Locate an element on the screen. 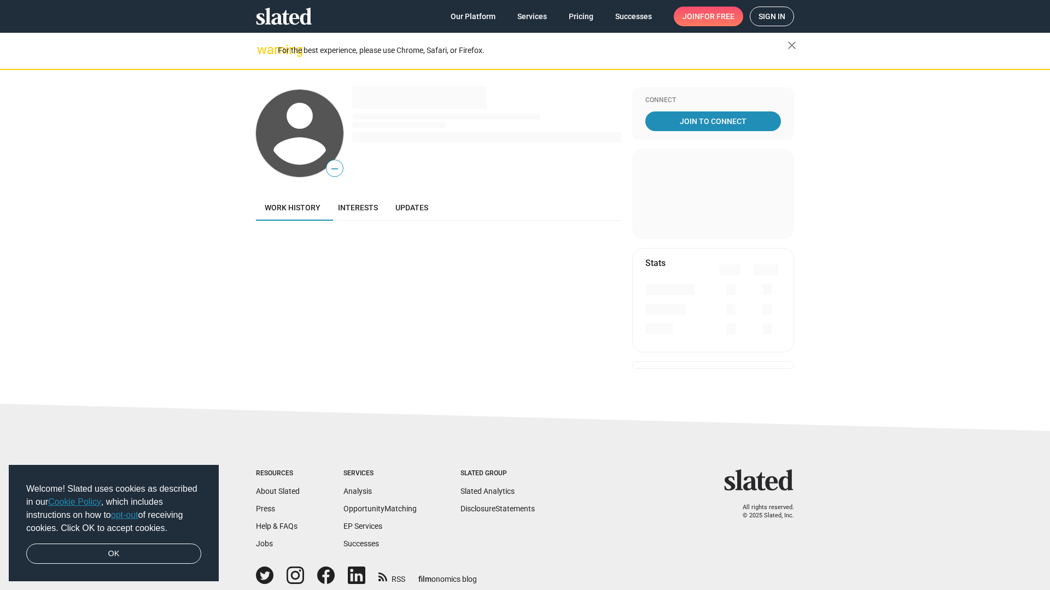 The width and height of the screenshot is (1050, 590). a: opt-out is located at coordinates (125, 515).